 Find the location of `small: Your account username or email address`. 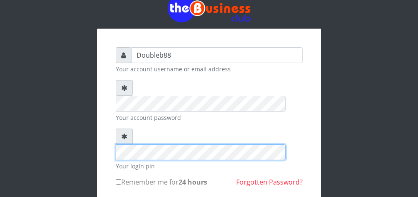

small: Your account username or email address is located at coordinates (209, 69).